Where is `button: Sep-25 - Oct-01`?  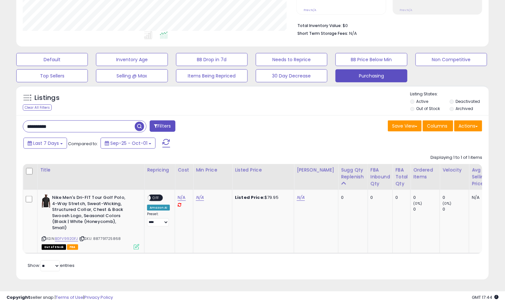 button: Sep-25 - Oct-01 is located at coordinates (128, 143).